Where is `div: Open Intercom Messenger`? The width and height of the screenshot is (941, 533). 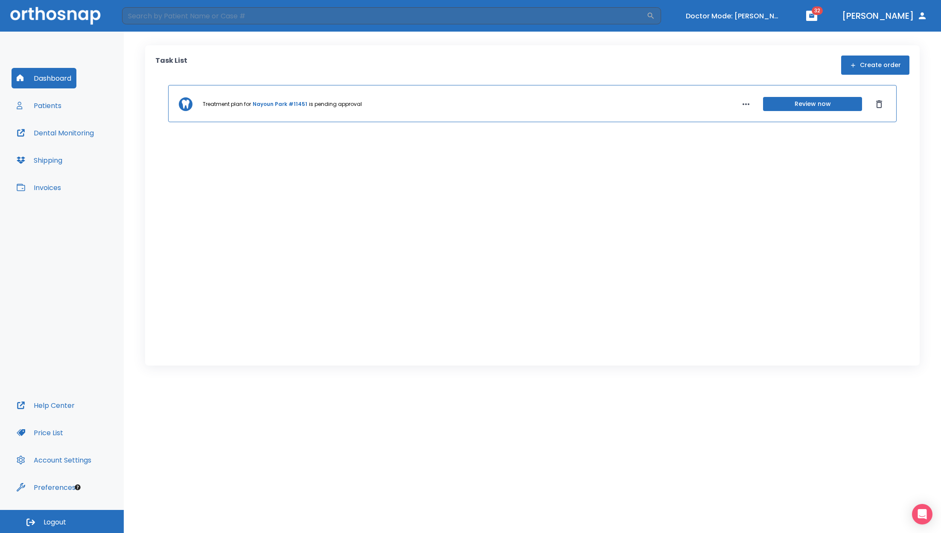
div: Open Intercom Messenger is located at coordinates (922, 514).